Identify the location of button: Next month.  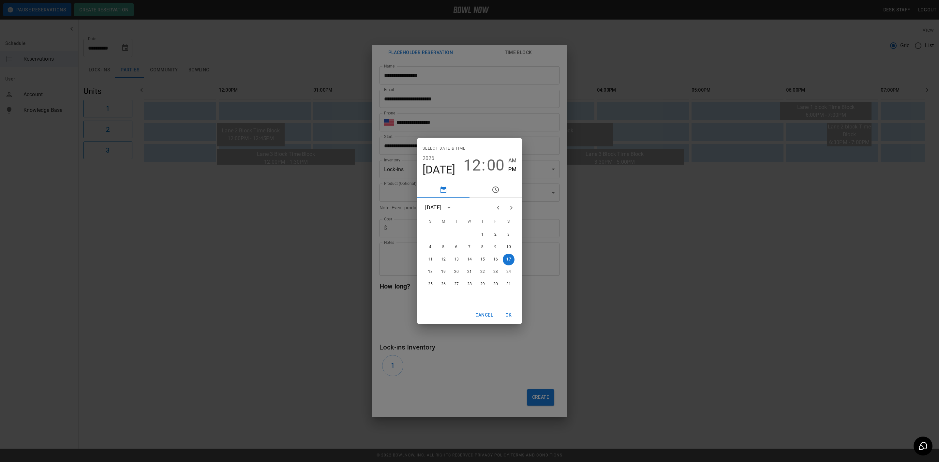
(511, 208).